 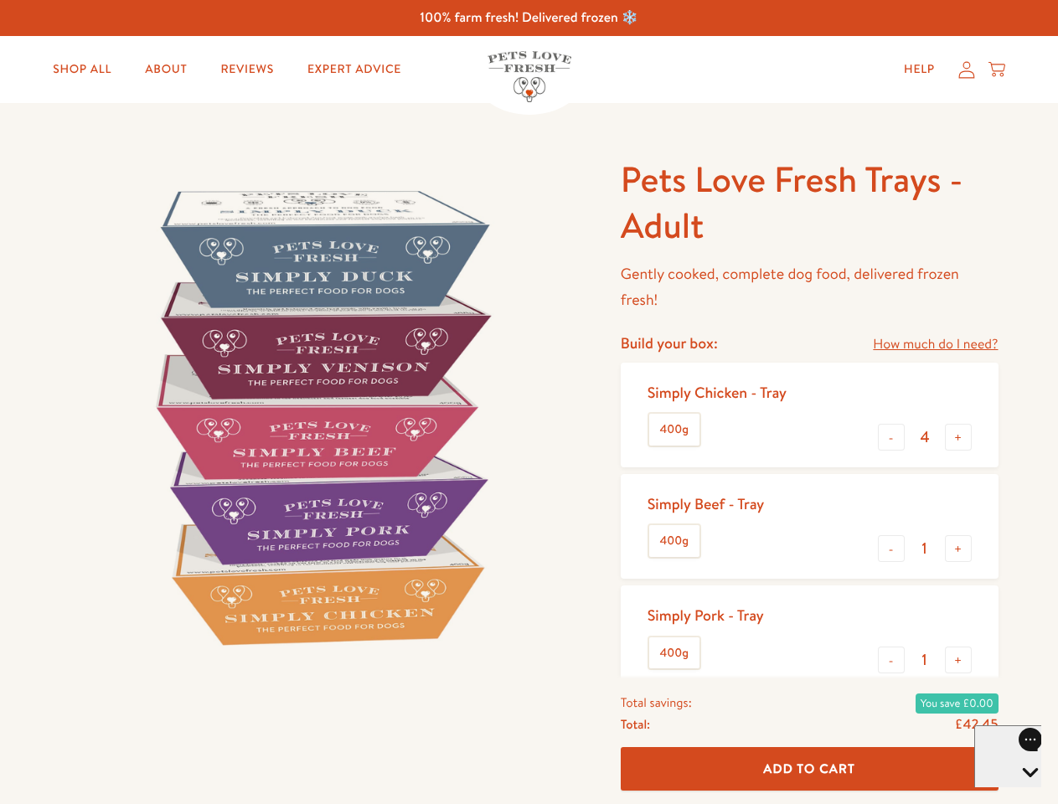 What do you see at coordinates (246, 70) in the screenshot?
I see `a: Reviews` at bounding box center [246, 70].